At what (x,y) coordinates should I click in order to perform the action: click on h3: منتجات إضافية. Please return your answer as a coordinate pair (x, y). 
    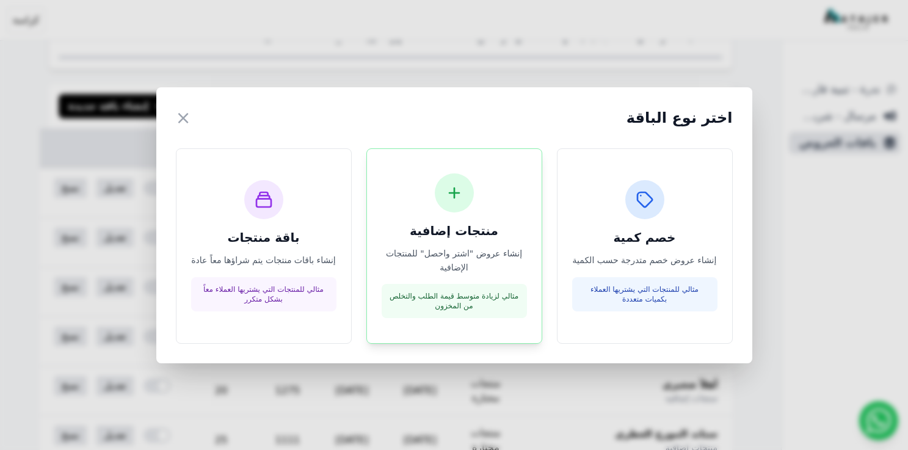
    Looking at the image, I should click on (454, 231).